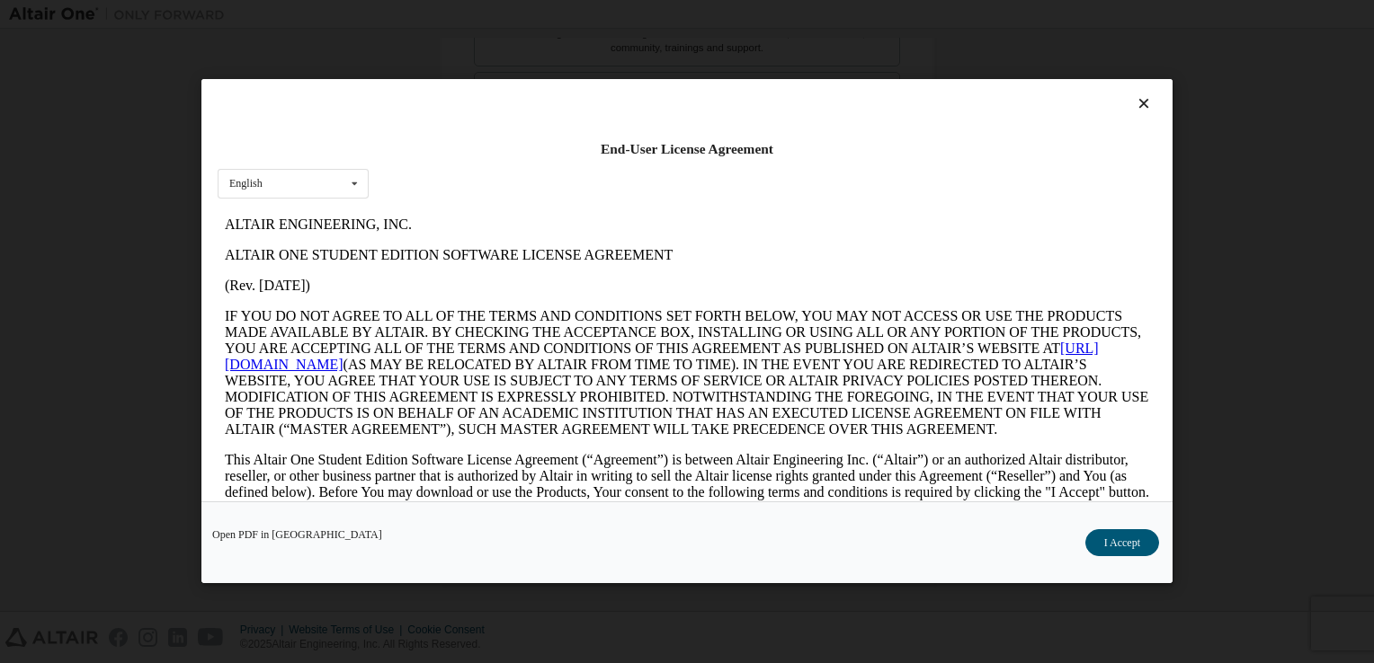 The height and width of the screenshot is (663, 1374). Describe the element at coordinates (469, 275) in the screenshot. I see `p: This Altair One Student Edition Software License Agreement (“Agreement”) is between Altair Engine...` at that location.